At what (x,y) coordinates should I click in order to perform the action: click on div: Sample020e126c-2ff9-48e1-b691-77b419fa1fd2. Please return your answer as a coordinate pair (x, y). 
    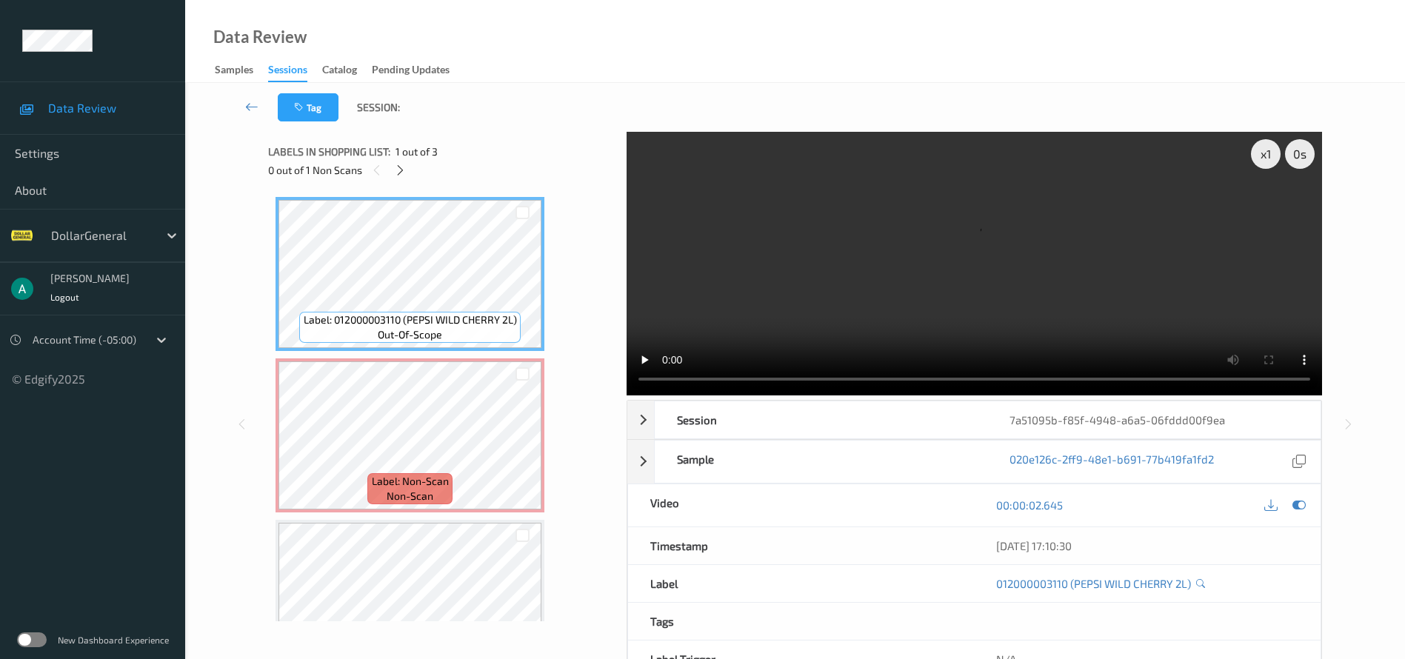
    Looking at the image, I should click on (974, 461).